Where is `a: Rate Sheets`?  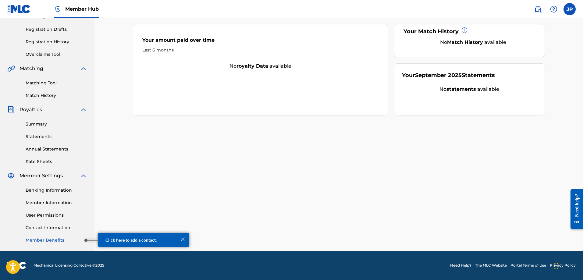 a: Rate Sheets is located at coordinates (56, 161).